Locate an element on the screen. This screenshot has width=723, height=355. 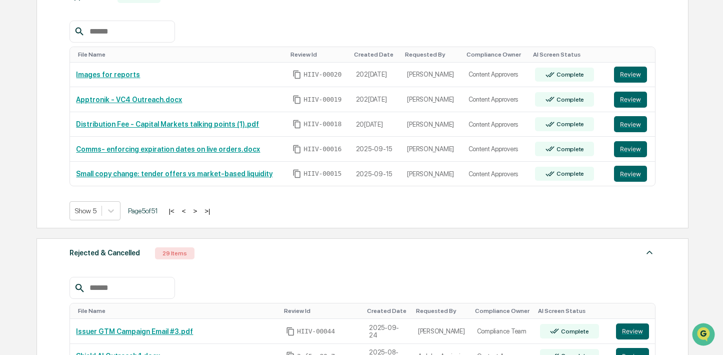
img: caret is located at coordinates (650, 252).